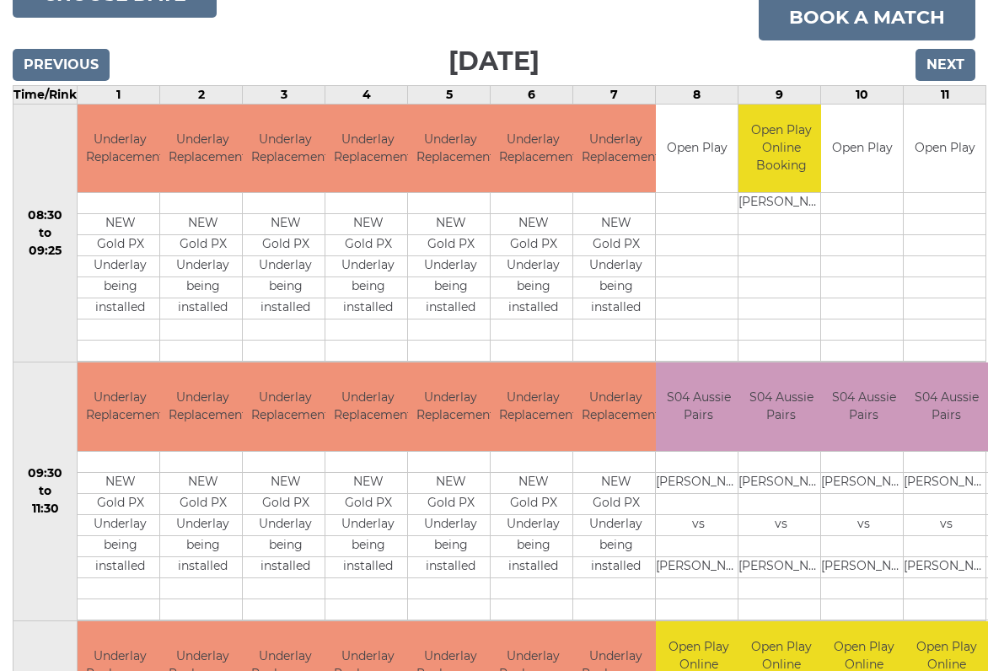 The height and width of the screenshot is (671, 988). I want to click on td: 09:30 to 11:30, so click(46, 492).